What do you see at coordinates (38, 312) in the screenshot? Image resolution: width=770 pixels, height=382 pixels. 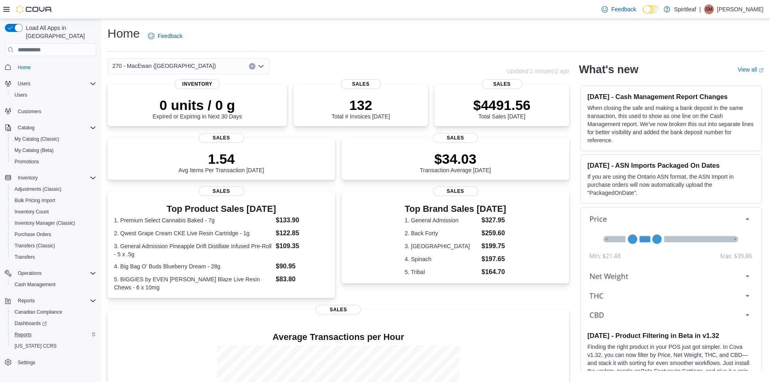 I see `a: Canadian Compliance` at bounding box center [38, 312].